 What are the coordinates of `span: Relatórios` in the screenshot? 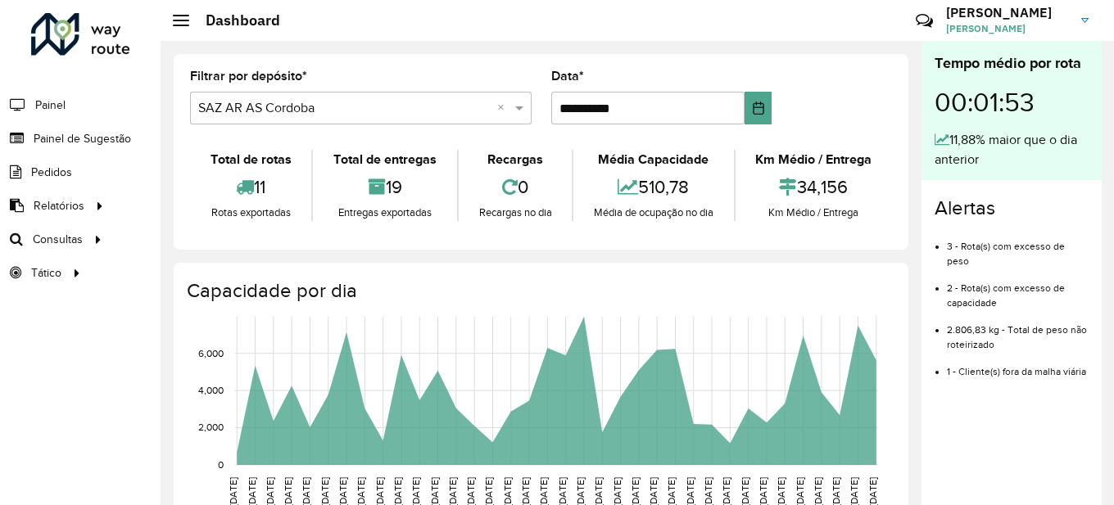 It's located at (59, 206).